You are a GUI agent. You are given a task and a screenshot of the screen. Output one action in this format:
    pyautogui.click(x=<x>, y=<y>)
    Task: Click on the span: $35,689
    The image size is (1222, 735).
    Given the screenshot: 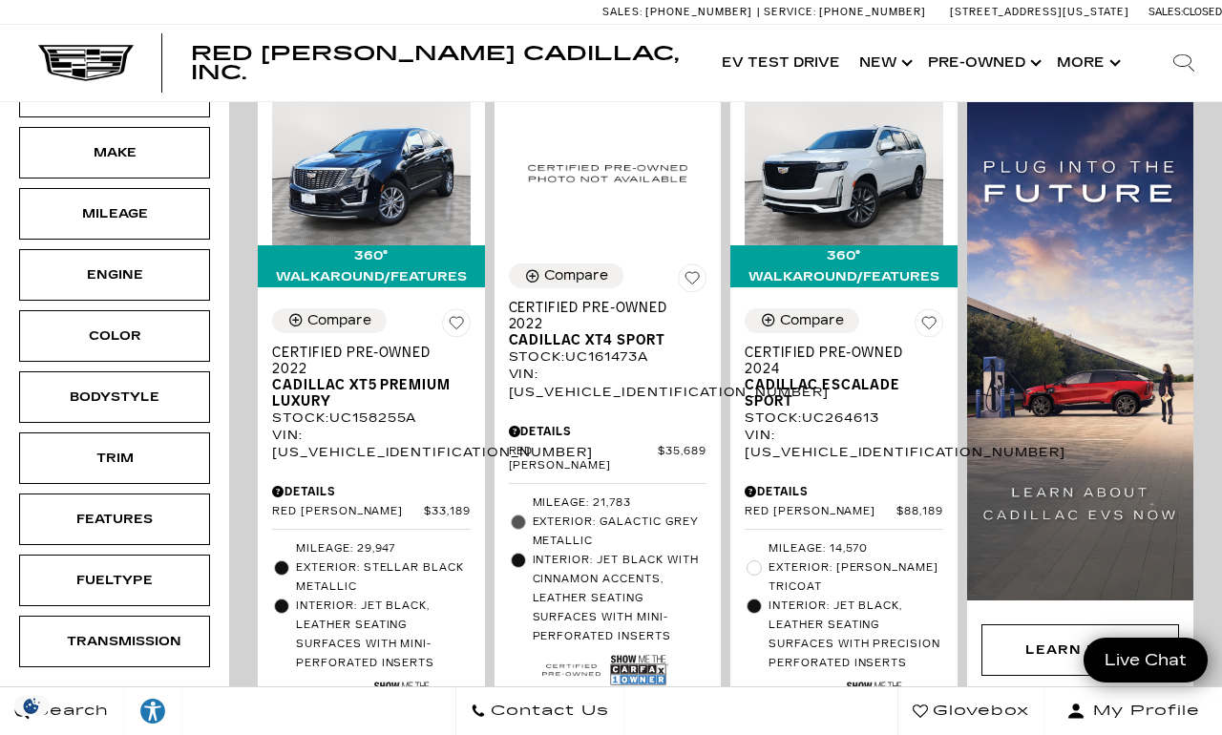 What is the action you would take?
    pyautogui.click(x=682, y=459)
    